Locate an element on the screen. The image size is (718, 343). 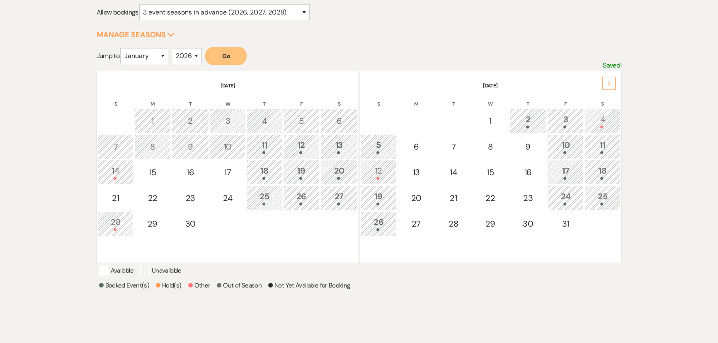
p: Saved! is located at coordinates (612, 65).